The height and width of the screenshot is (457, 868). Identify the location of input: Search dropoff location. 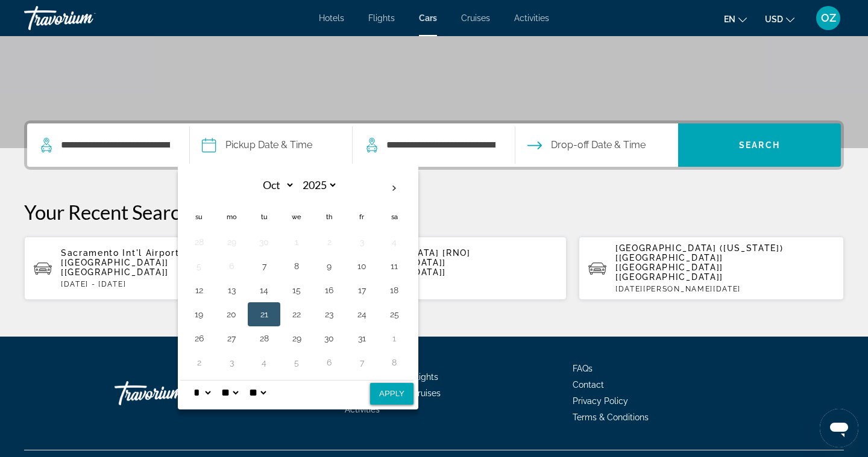
(440, 145).